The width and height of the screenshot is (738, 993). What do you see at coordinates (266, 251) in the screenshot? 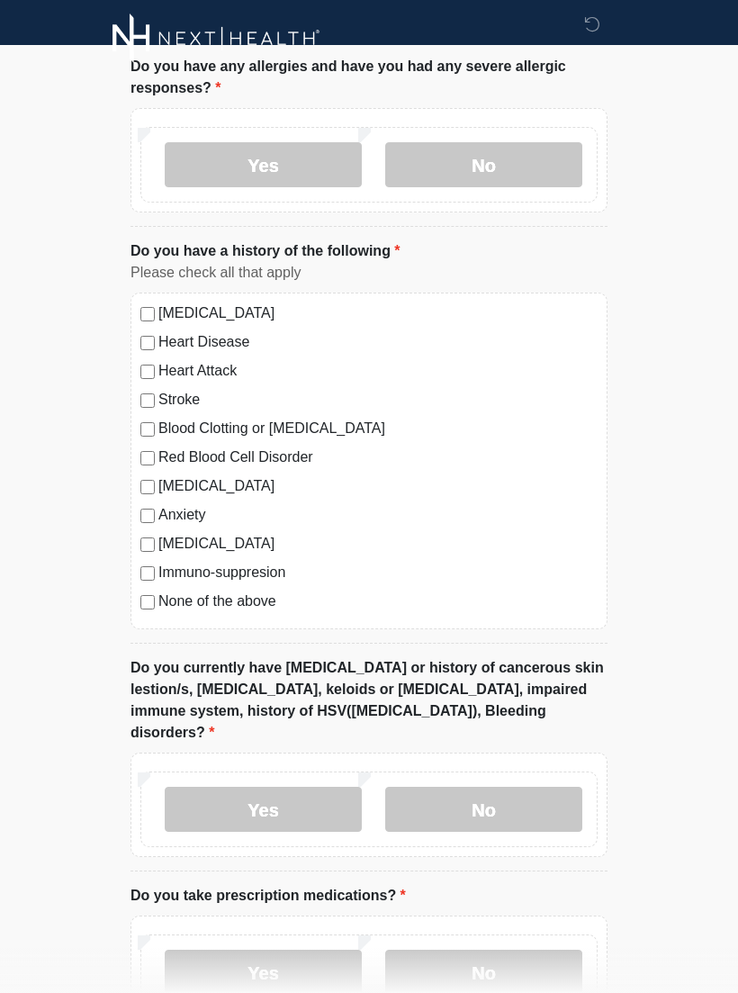
I see `label: Do you have a history of the following` at bounding box center [266, 251].